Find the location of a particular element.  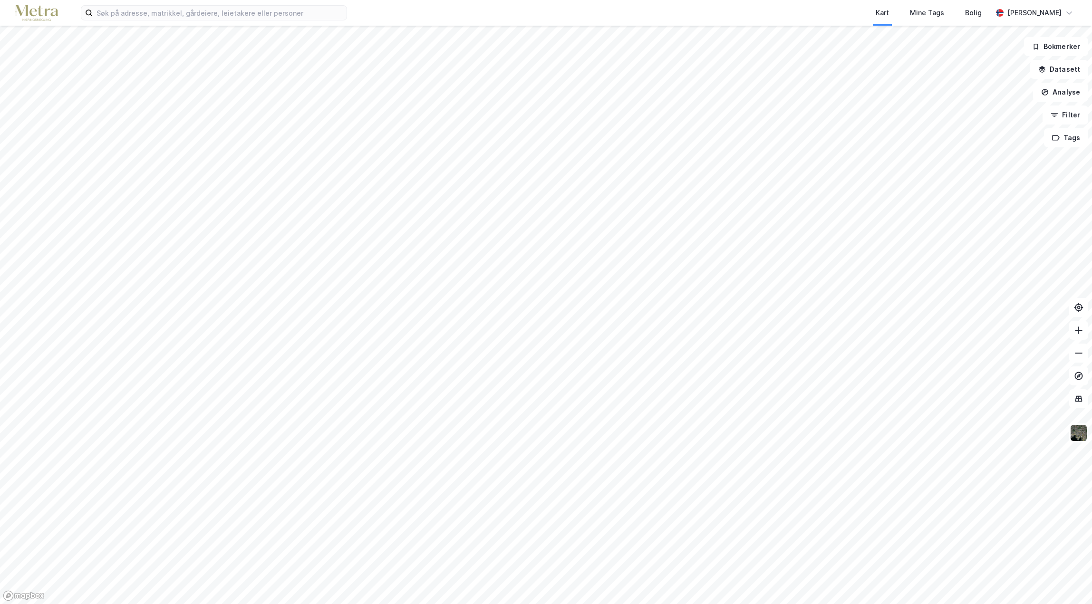

img: 9k= is located at coordinates (1078, 433).